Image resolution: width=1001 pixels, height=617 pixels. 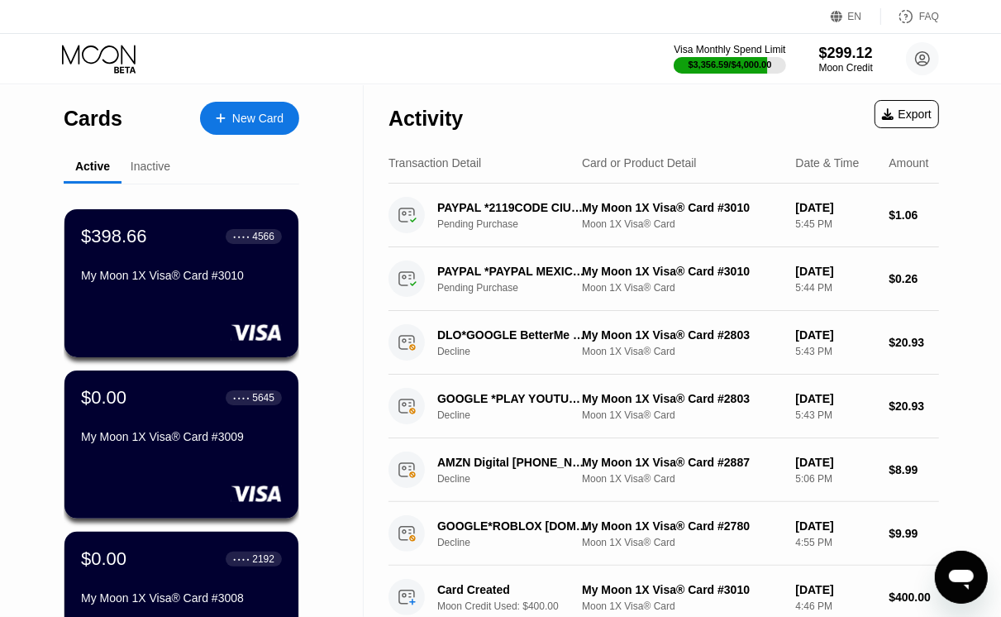 I want to click on div: $8.99, so click(x=913, y=469).